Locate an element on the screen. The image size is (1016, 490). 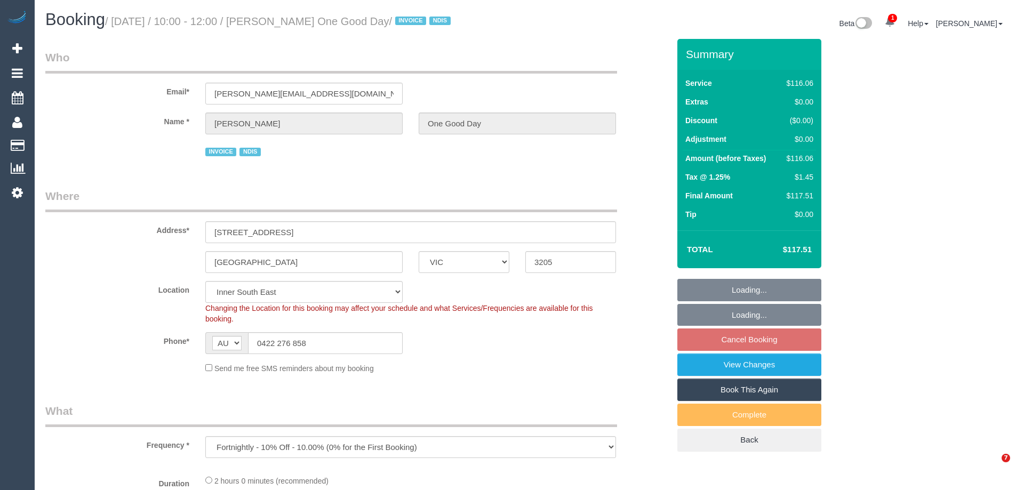
label: Final Amount is located at coordinates (708, 196).